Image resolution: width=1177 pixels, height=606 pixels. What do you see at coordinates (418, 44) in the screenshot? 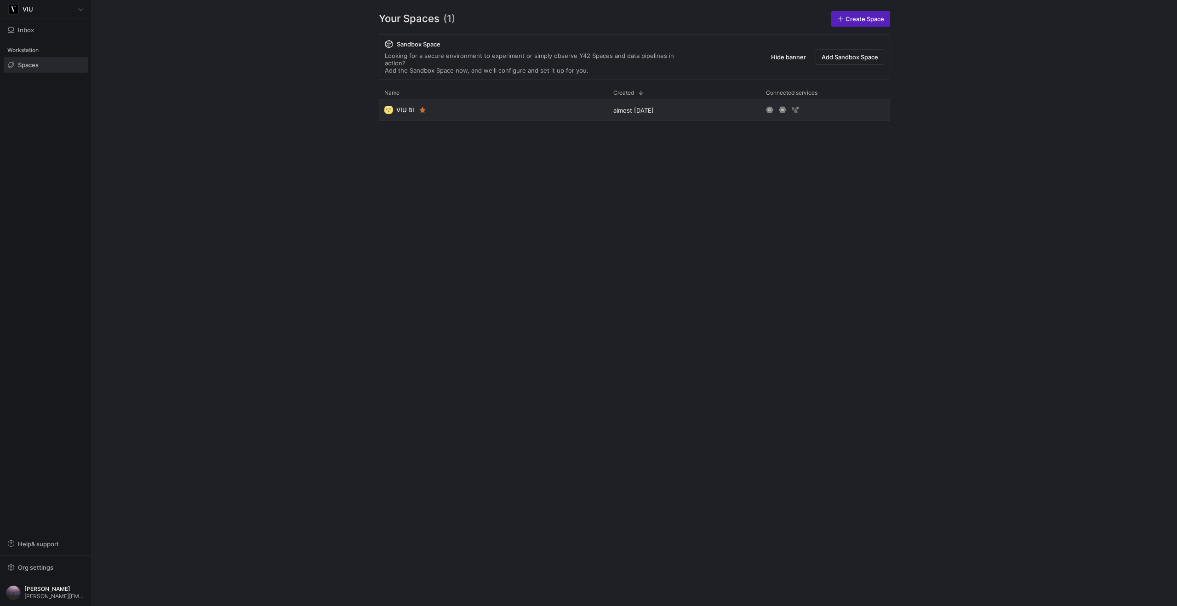
I see `span: Sandbox Space` at bounding box center [418, 44].